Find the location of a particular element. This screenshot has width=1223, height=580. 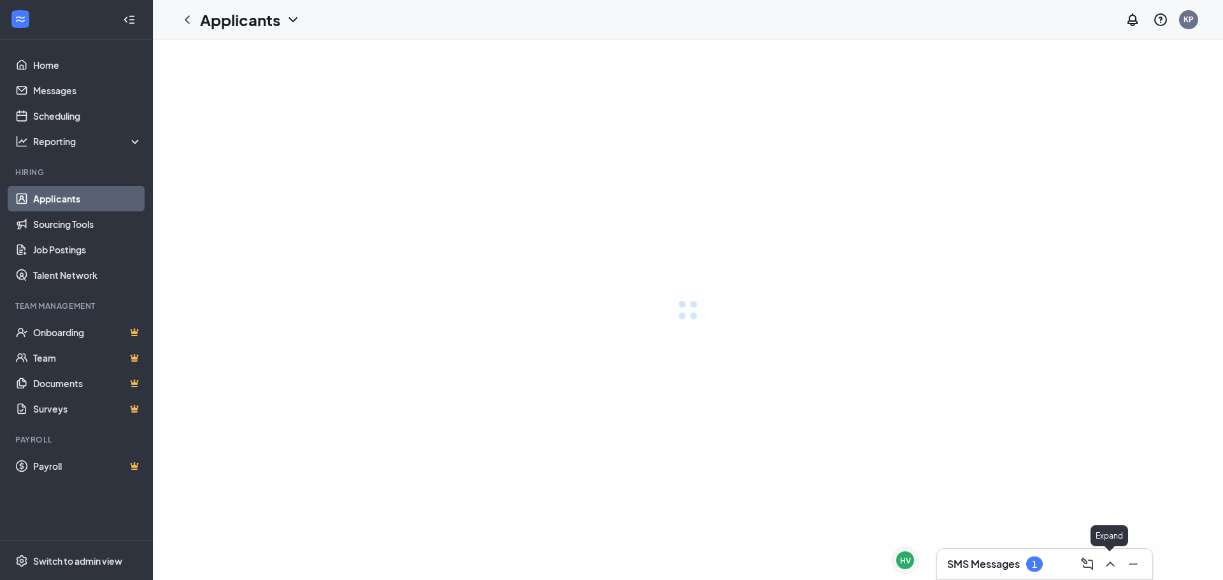

a: PayrollCrown is located at coordinates (87, 466).